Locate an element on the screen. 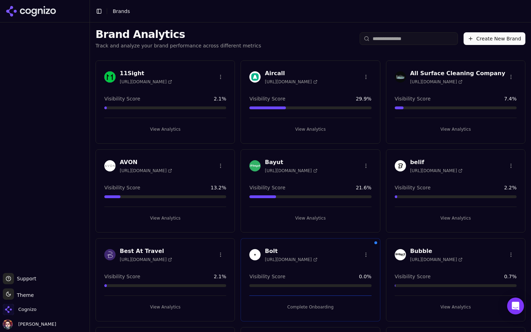 This screenshot has width=531, height=332. span: 13.2 % is located at coordinates (218, 188).